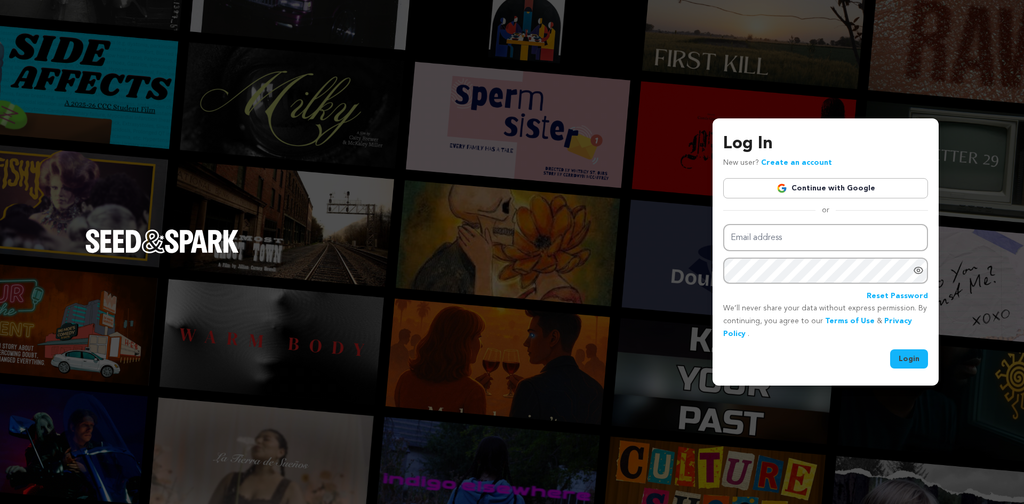  I want to click on img: Google logo, so click(782, 188).